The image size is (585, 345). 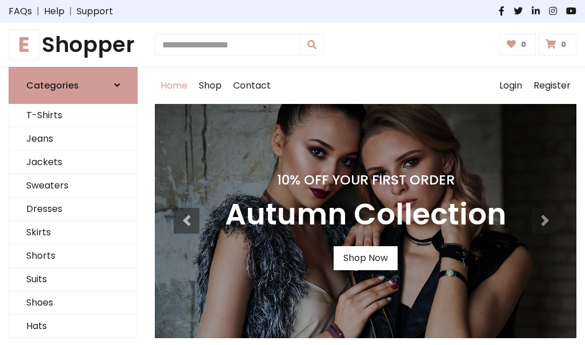 What do you see at coordinates (73, 85) in the screenshot?
I see `a: Categories` at bounding box center [73, 85].